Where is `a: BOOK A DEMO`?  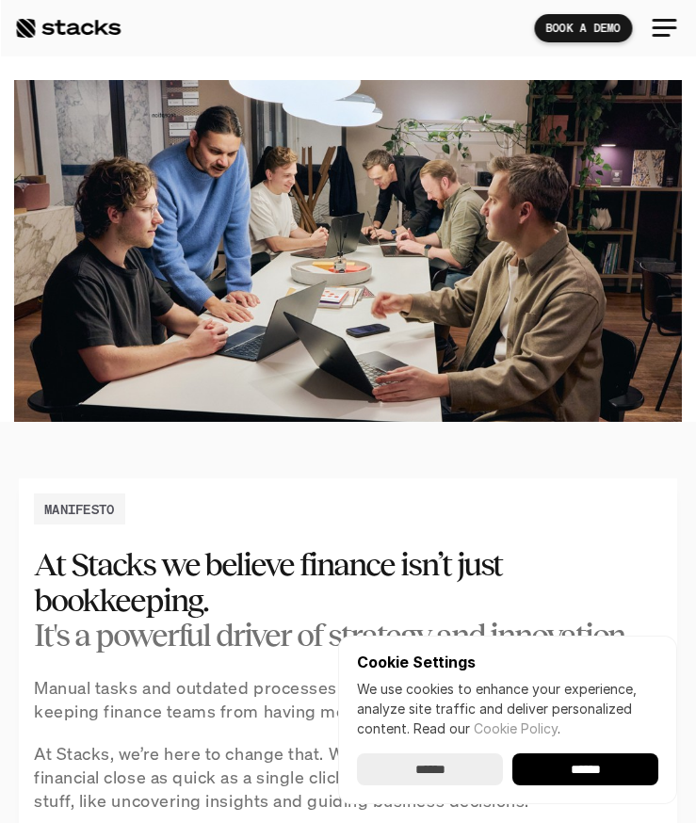 a: BOOK A DEMO is located at coordinates (583, 28).